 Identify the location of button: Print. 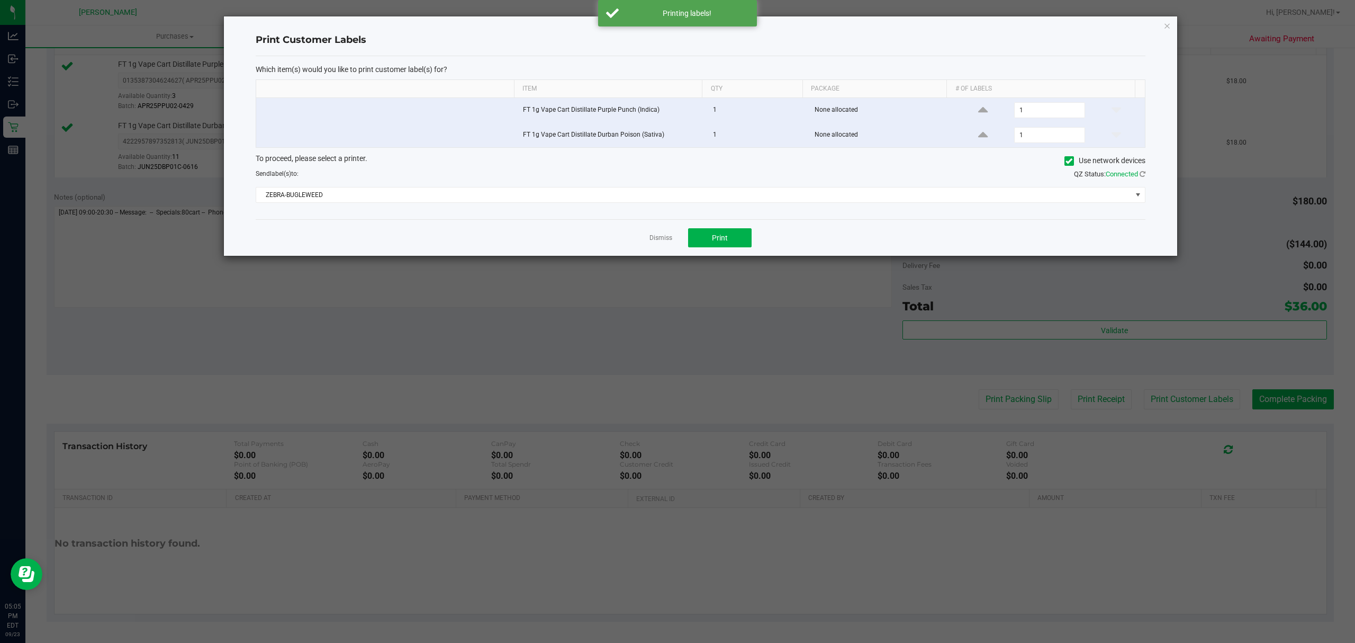
(720, 238).